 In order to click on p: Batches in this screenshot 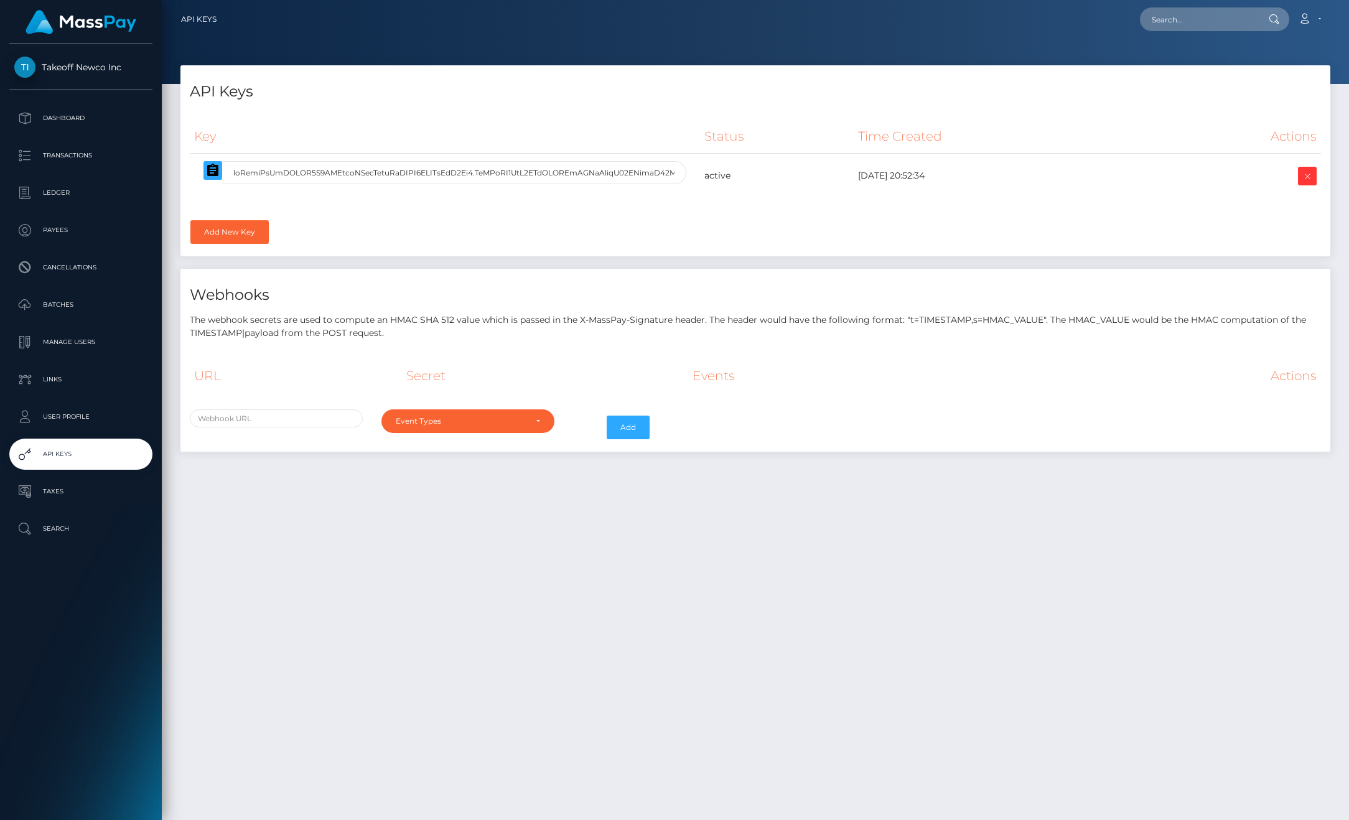, I will do `click(81, 305)`.